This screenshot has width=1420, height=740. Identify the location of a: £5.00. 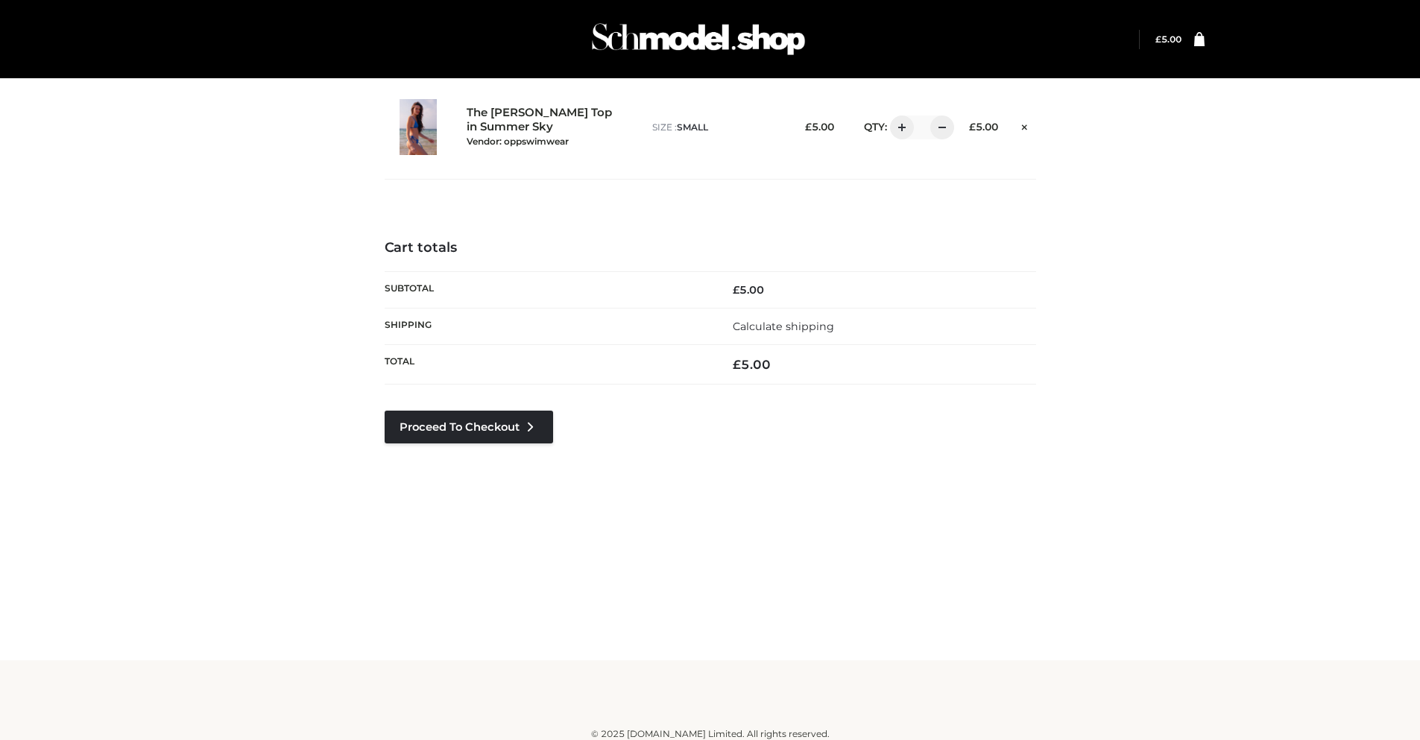
(1168, 39).